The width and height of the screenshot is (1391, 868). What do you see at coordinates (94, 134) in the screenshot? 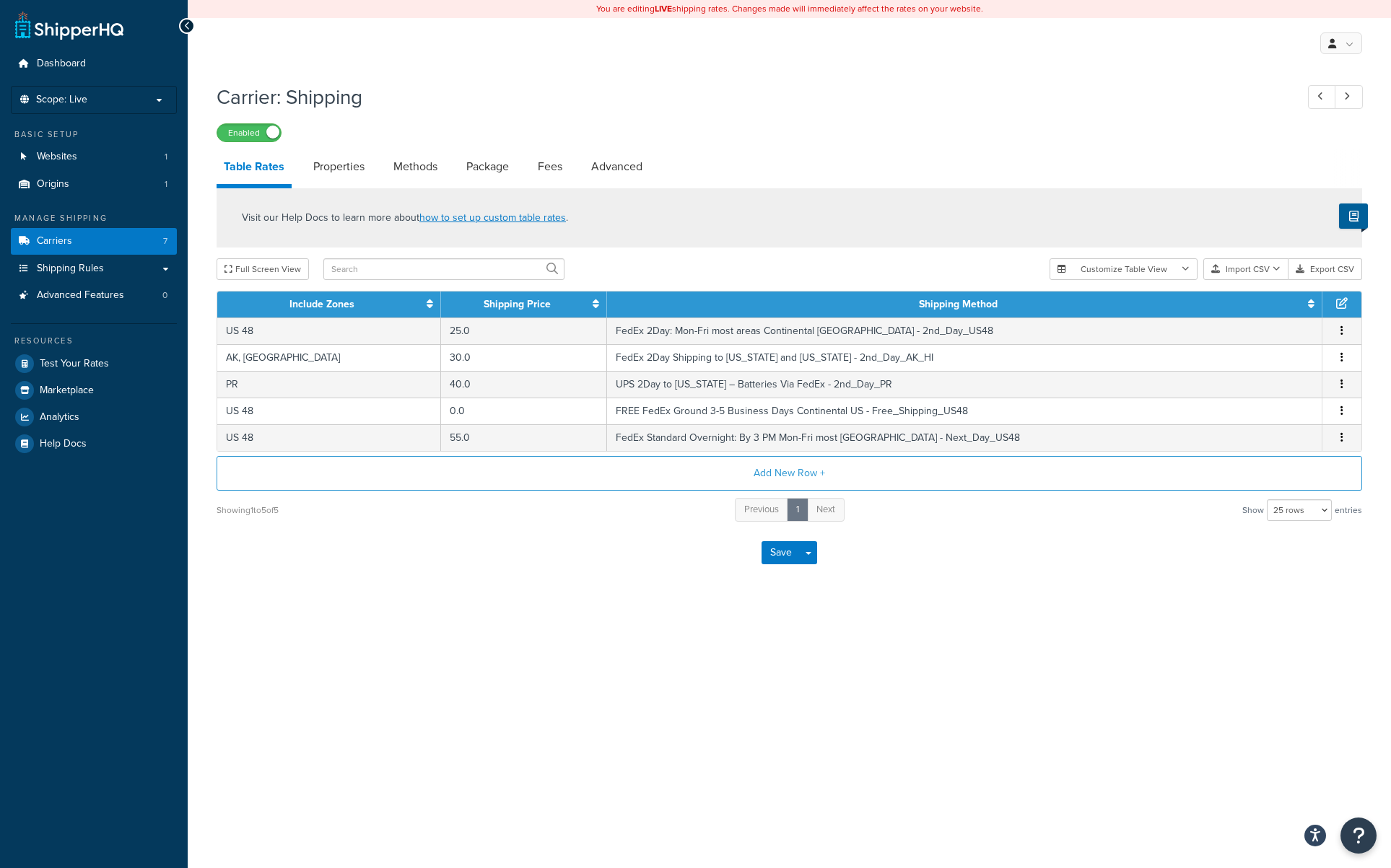
I see `div: Basic Setup` at bounding box center [94, 134].